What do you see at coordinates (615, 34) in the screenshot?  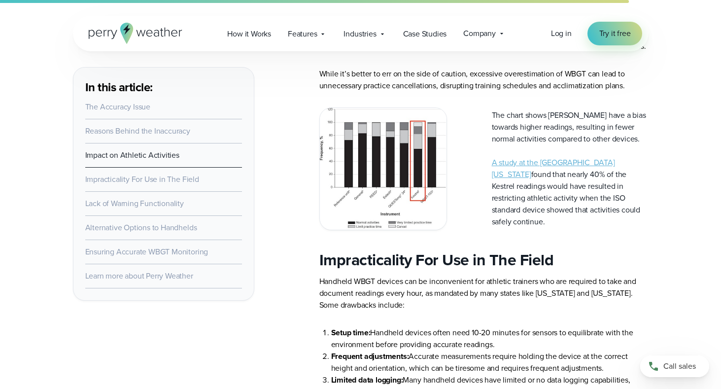 I see `a: Try it free` at bounding box center [615, 34].